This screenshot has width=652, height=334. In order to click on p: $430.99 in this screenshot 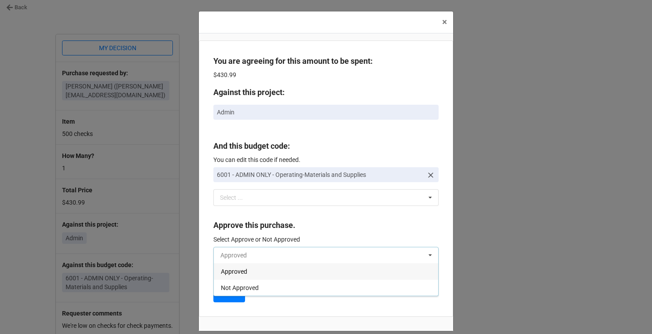, I will do `click(326, 75)`.